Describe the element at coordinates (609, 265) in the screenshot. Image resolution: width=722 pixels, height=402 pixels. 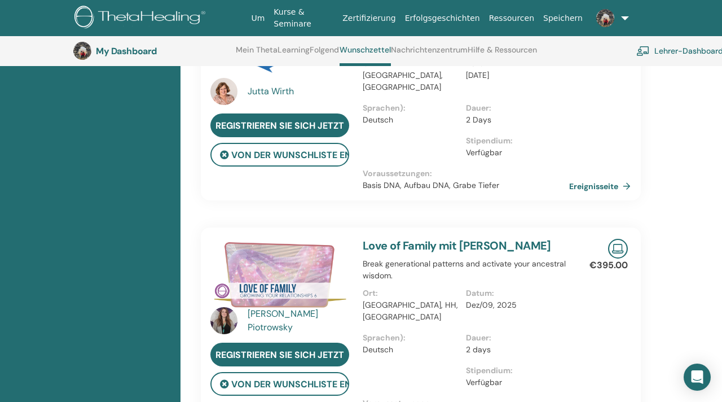
I see `p: €395.00` at that location.